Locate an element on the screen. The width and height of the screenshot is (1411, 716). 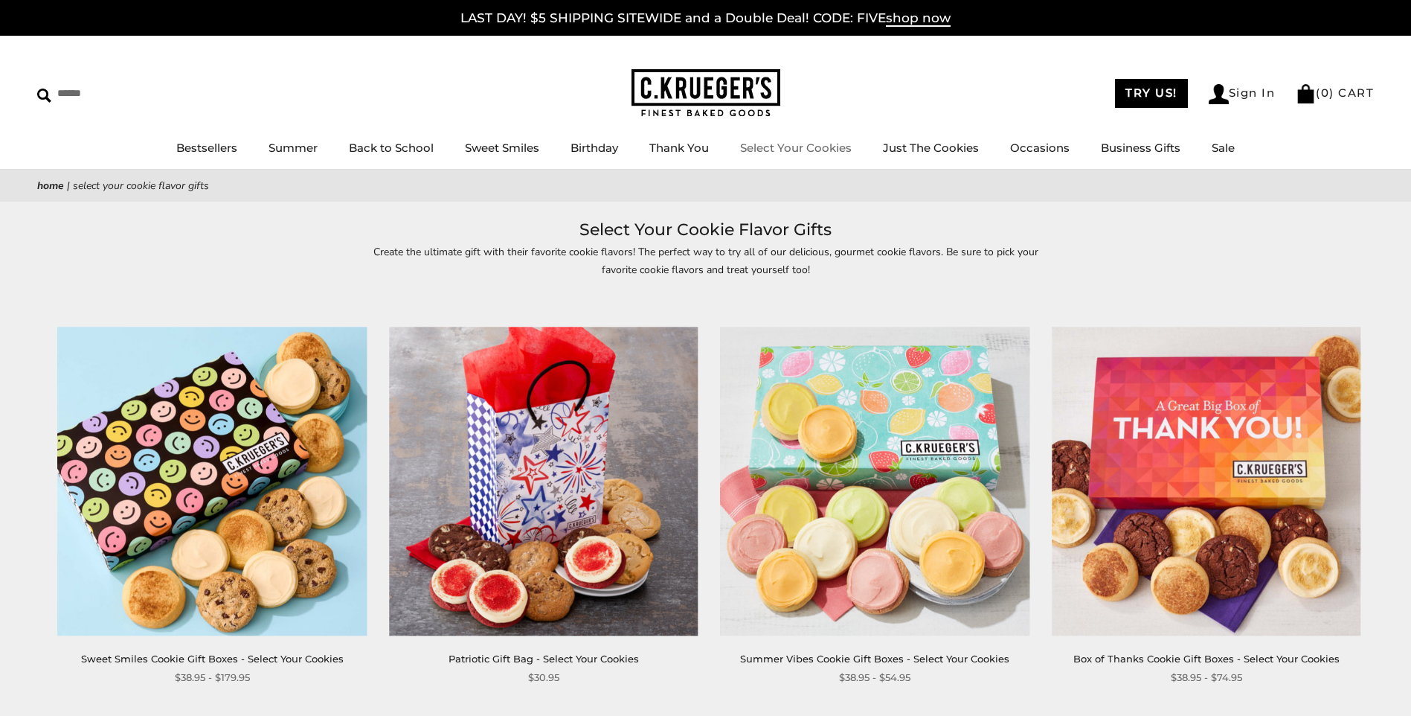
a: Back to School is located at coordinates (391, 147).